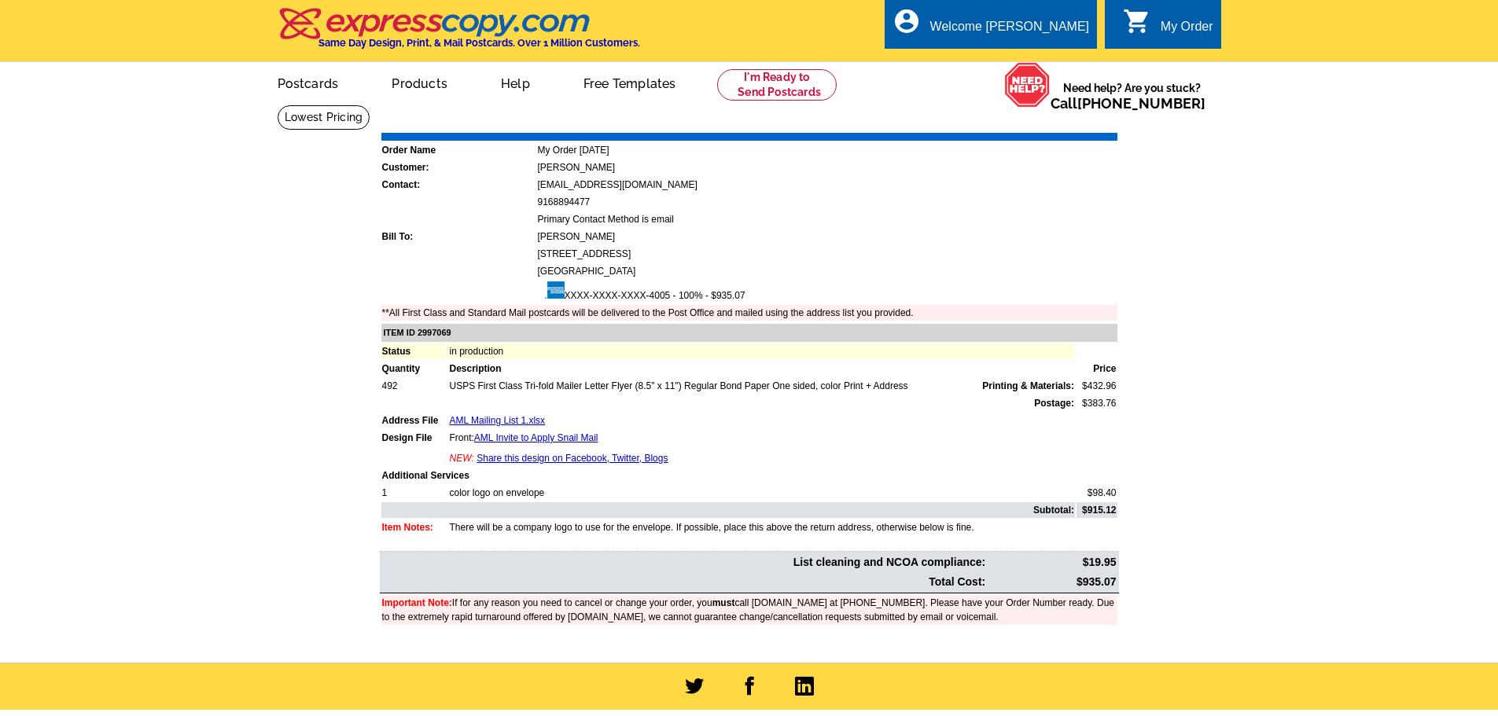  I want to click on td: Contact:, so click(458, 185).